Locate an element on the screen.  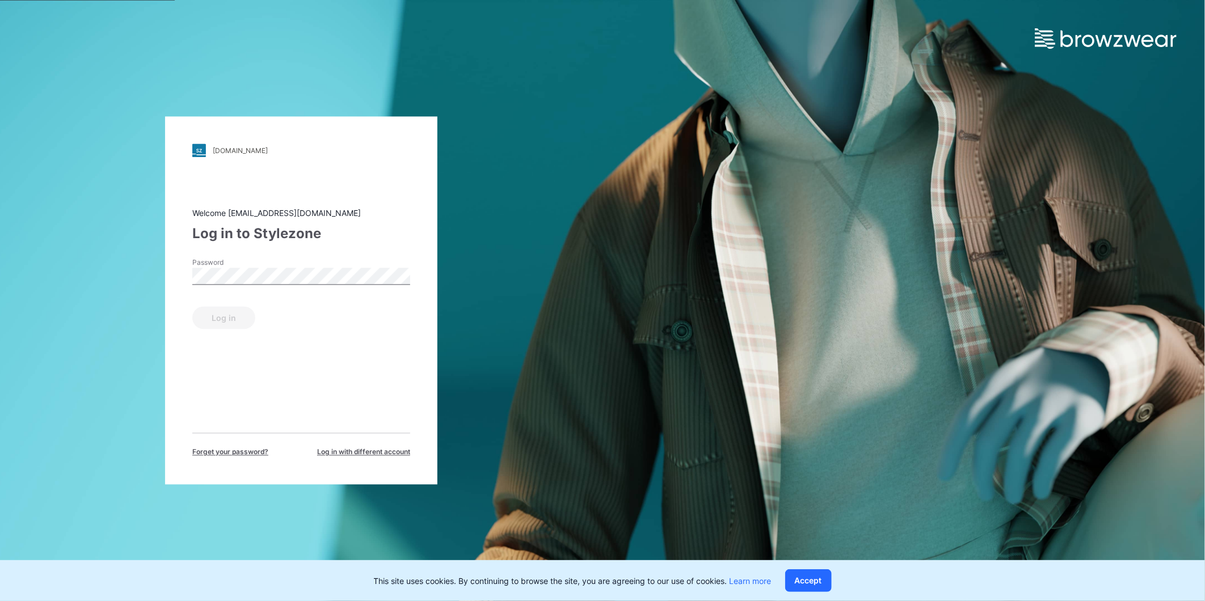
button: Accept is located at coordinates (808, 581).